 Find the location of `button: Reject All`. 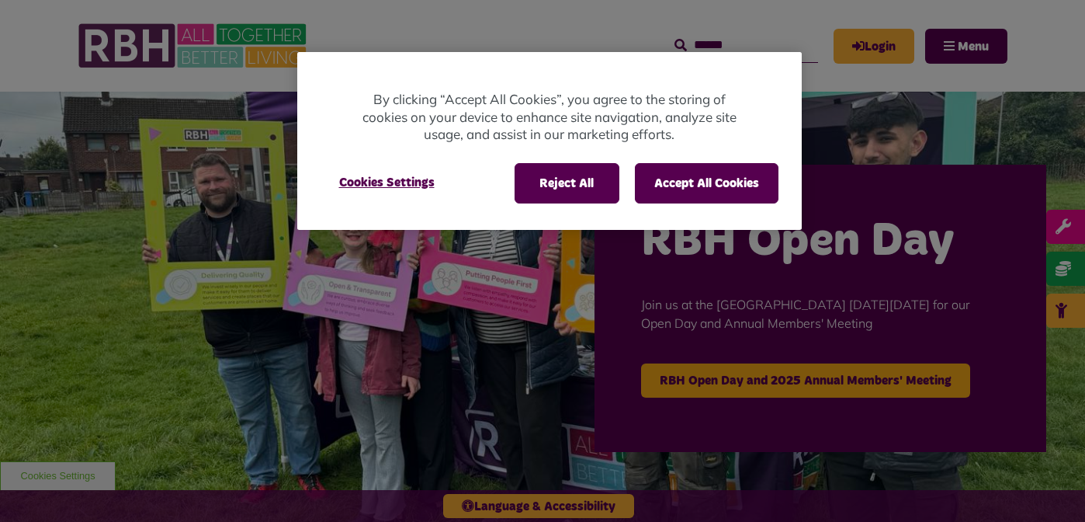

button: Reject All is located at coordinates (567, 183).